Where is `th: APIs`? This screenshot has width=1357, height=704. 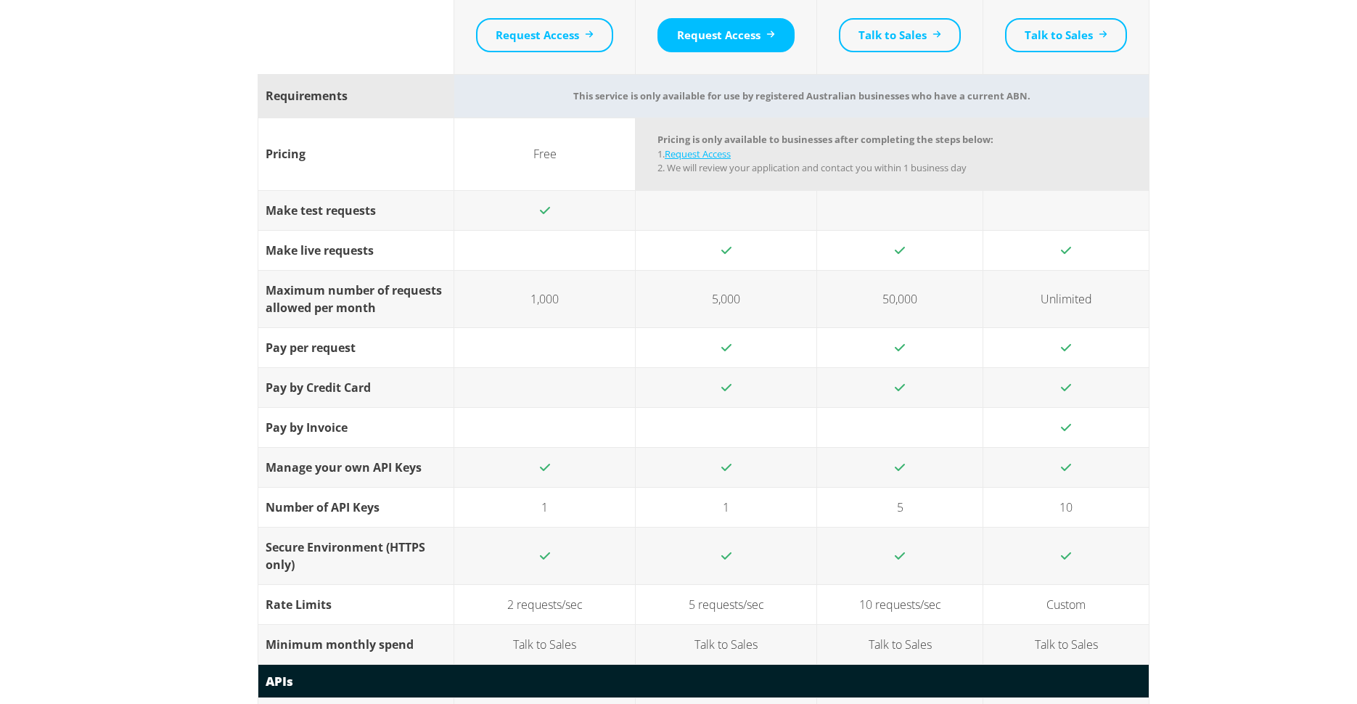
th: APIs is located at coordinates (704, 681).